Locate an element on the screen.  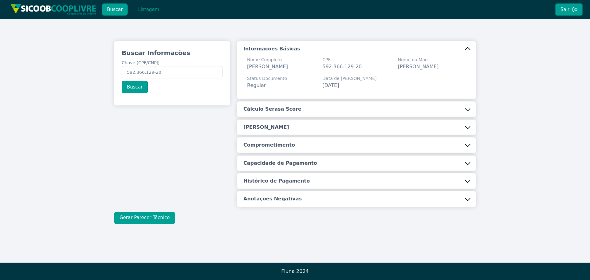
button: Cálculo Serasa Score is located at coordinates (356, 109).